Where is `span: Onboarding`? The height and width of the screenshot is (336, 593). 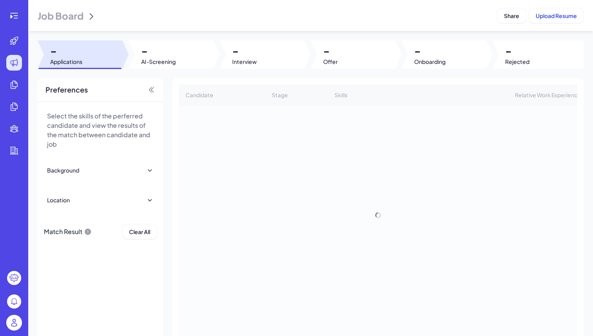 span: Onboarding is located at coordinates (430, 62).